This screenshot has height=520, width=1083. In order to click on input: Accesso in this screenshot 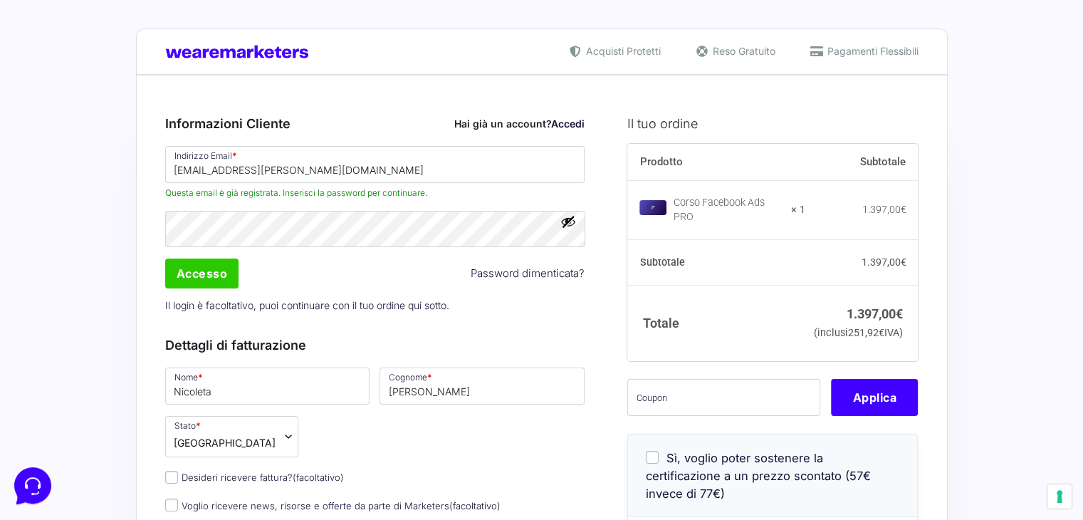, I will do `click(202, 274)`.